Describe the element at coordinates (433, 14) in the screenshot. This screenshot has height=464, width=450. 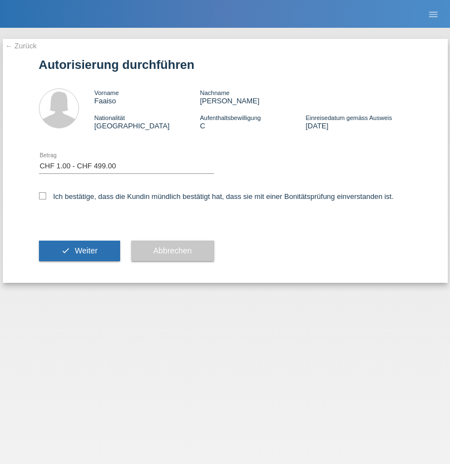
I see `i: menu` at that location.